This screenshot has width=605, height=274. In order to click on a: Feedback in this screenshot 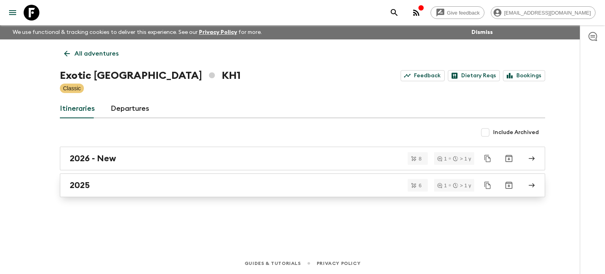, I will do `click(422, 76)`.